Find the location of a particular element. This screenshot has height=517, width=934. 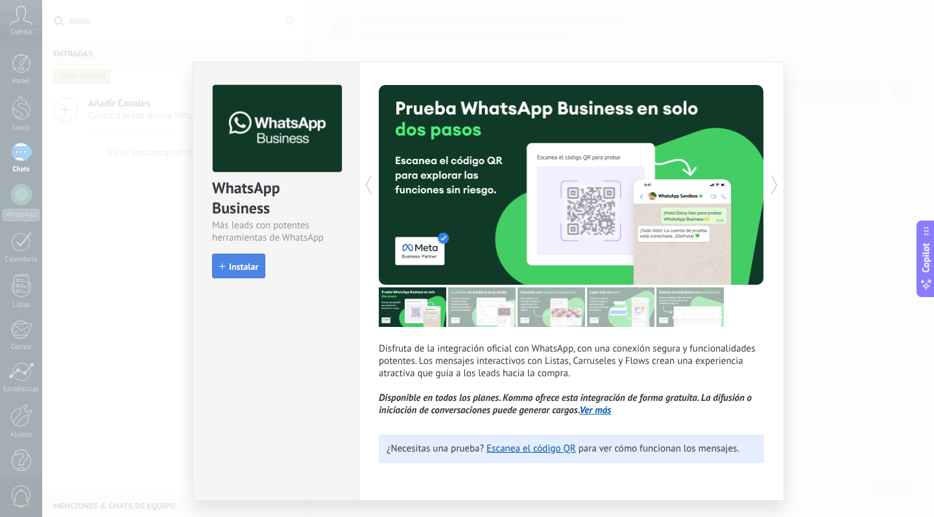

p: Disfruta de la integración oficial con WhatsApp, con una conexión segura y funcionalidades potent... is located at coordinates (571, 379).